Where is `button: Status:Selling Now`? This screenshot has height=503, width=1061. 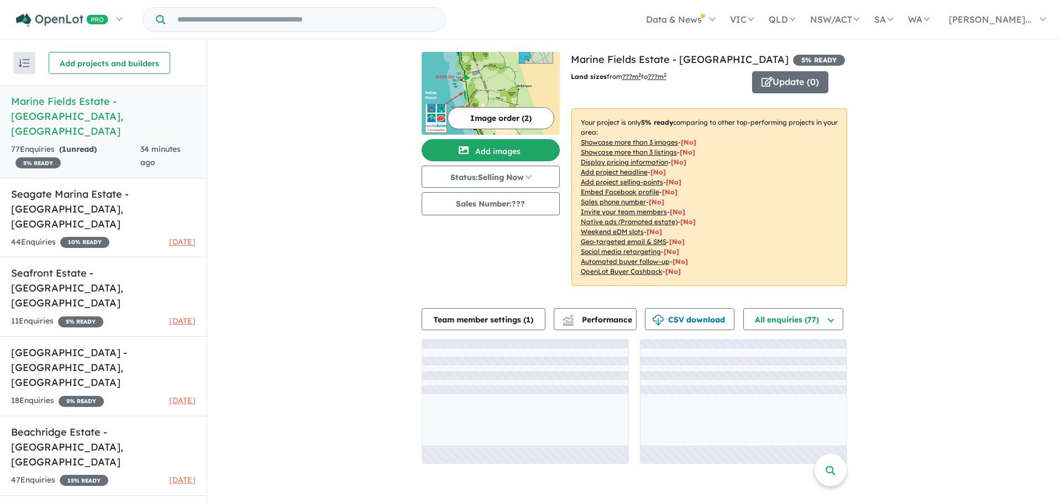 button: Status:Selling Now is located at coordinates (490, 177).